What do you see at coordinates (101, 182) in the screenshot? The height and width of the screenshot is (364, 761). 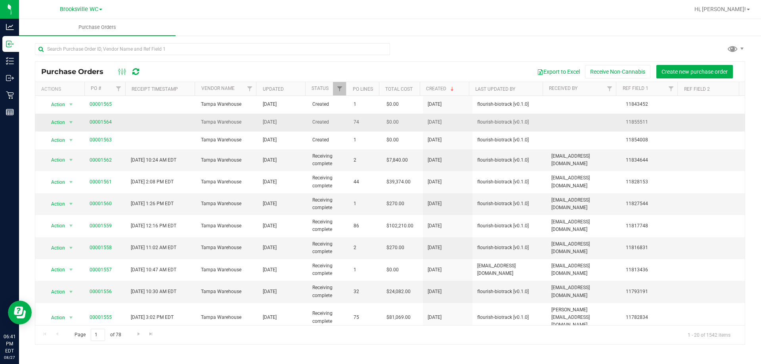 I see `a: 00001561` at bounding box center [101, 182].